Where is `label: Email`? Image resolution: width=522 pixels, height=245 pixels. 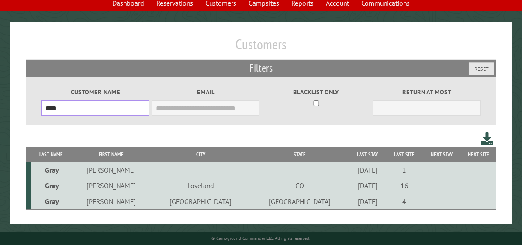 label: Email is located at coordinates (206, 92).